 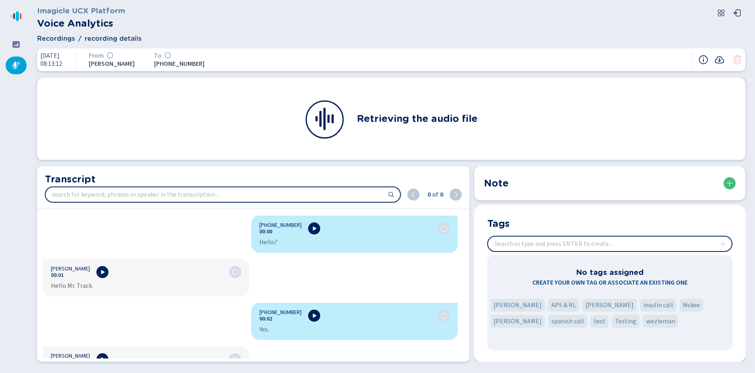 What do you see at coordinates (417, 119) in the screenshot?
I see `h2: Retrieving the audio file` at bounding box center [417, 119].